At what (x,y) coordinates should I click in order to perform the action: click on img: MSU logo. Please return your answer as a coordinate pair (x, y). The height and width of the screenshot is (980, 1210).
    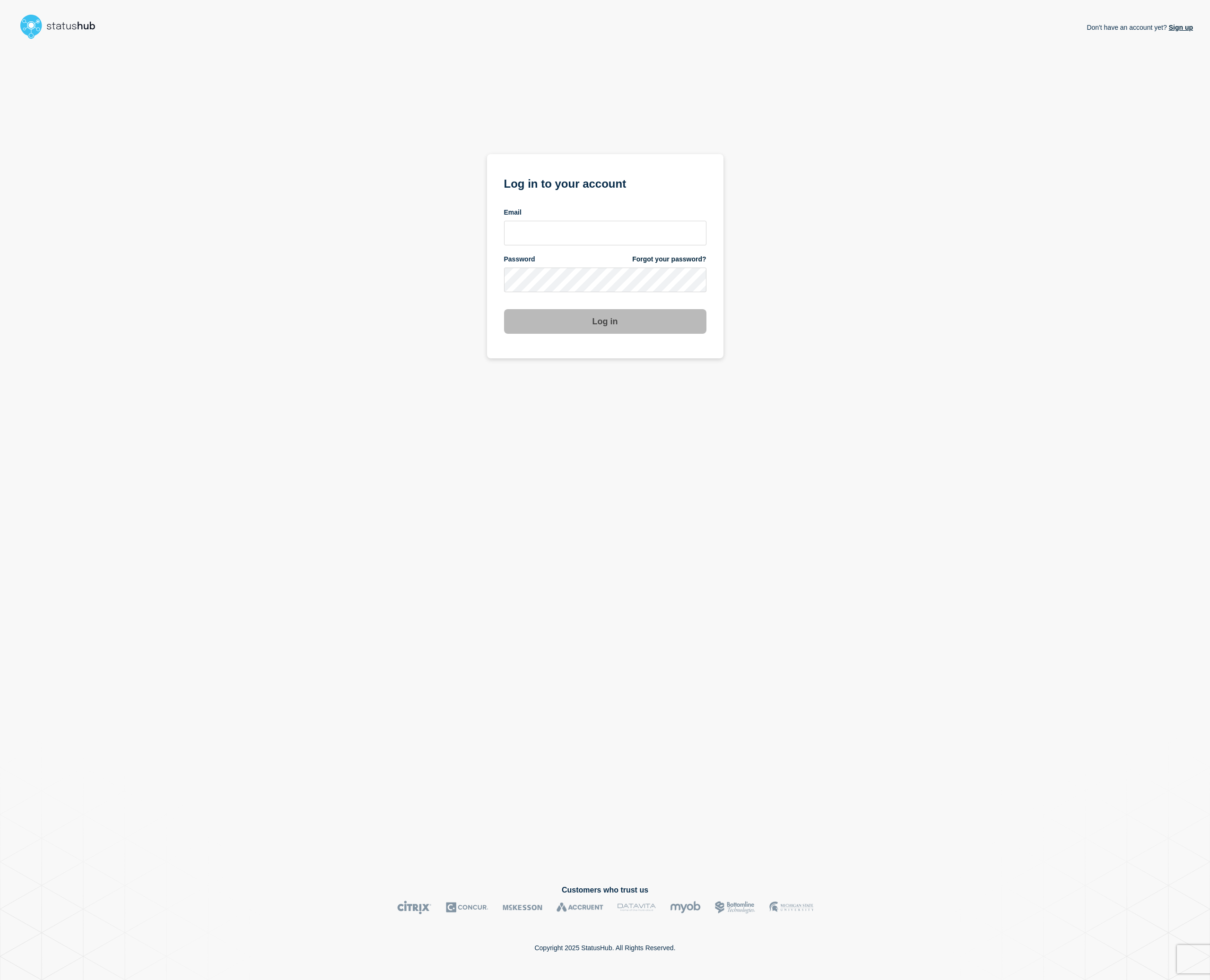
    Looking at the image, I should click on (791, 907).